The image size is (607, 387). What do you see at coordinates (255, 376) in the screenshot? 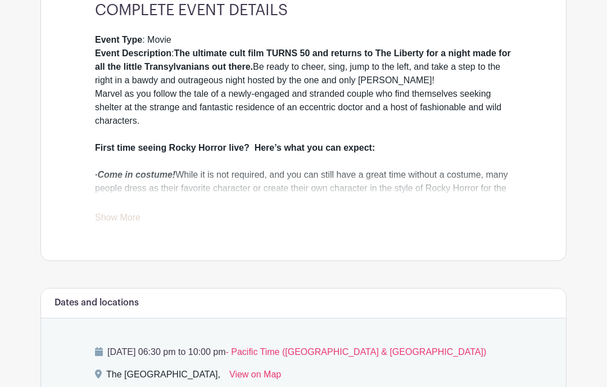
I see `a: View on Map` at bounding box center [255, 376].